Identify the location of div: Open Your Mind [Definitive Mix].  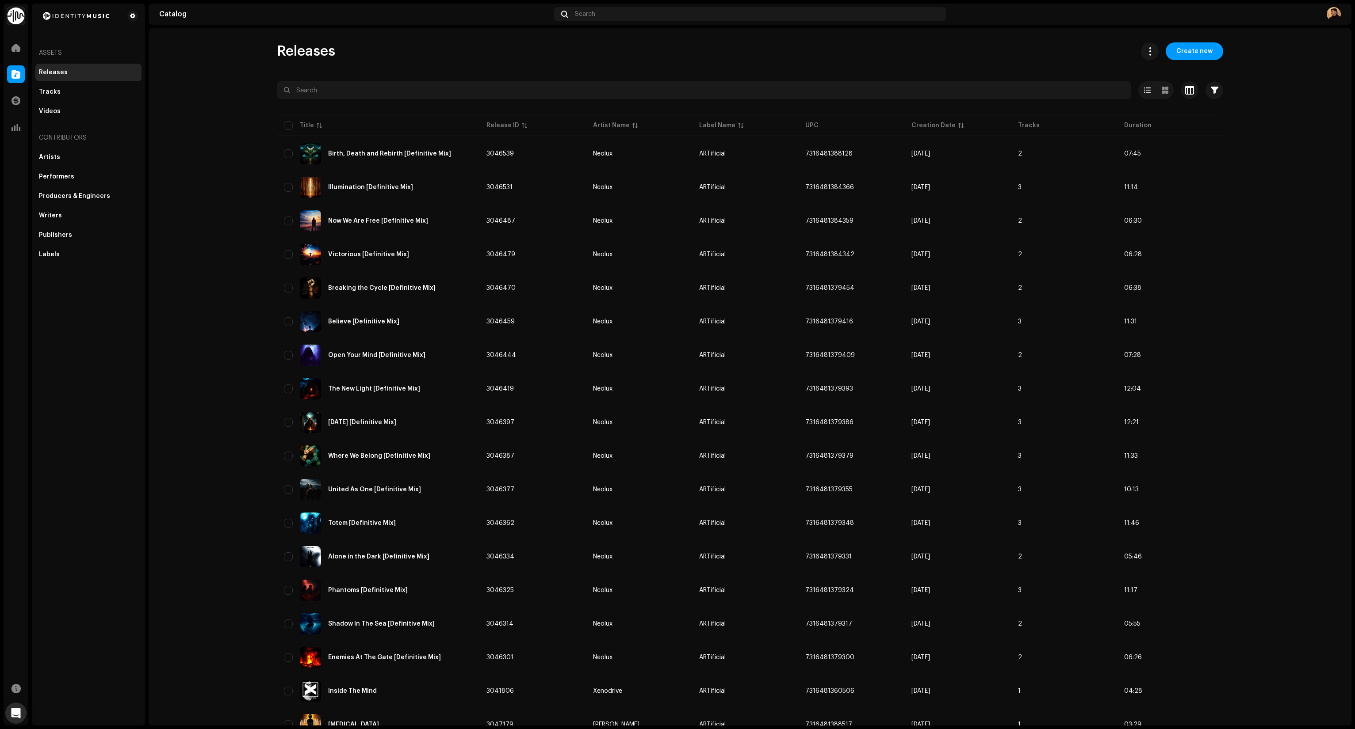
(377, 355).